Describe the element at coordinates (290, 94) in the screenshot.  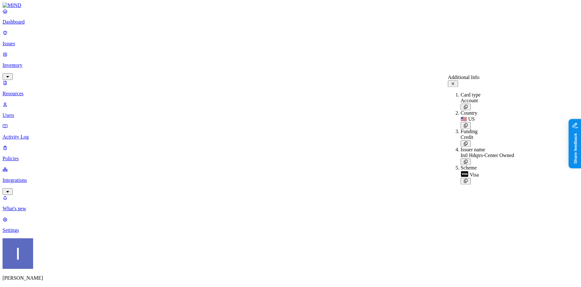
I see `p: Resources` at that location.